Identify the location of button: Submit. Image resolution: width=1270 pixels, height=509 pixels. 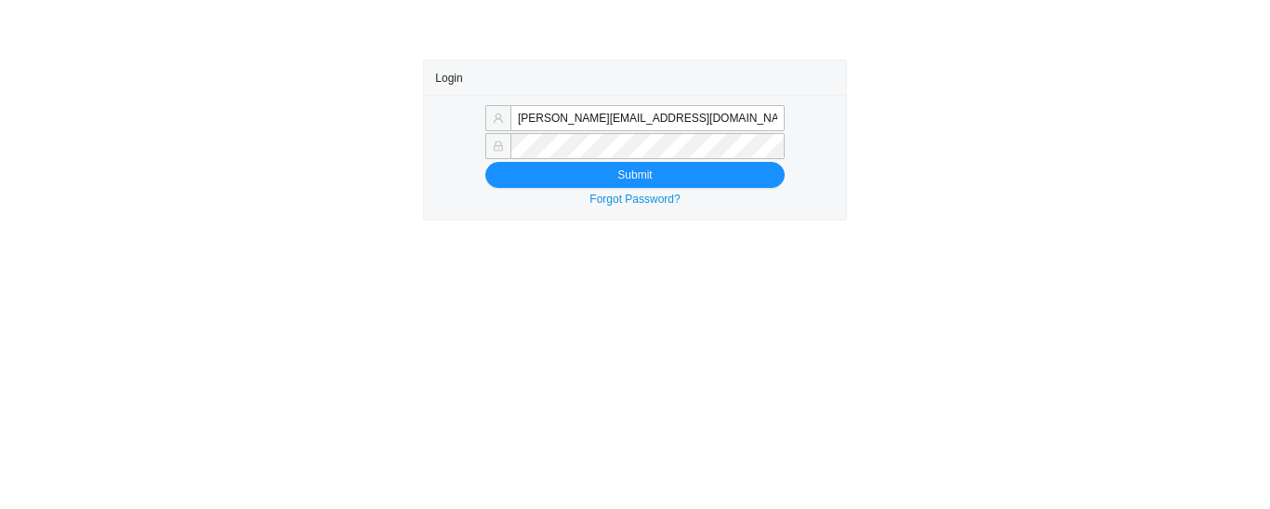
(635, 175).